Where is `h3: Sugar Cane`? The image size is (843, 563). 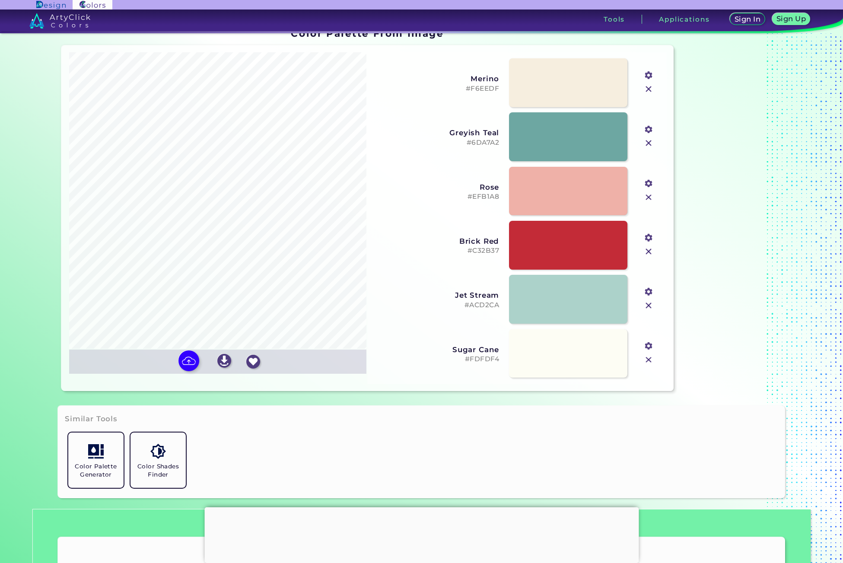 h3: Sugar Cane is located at coordinates (436, 349).